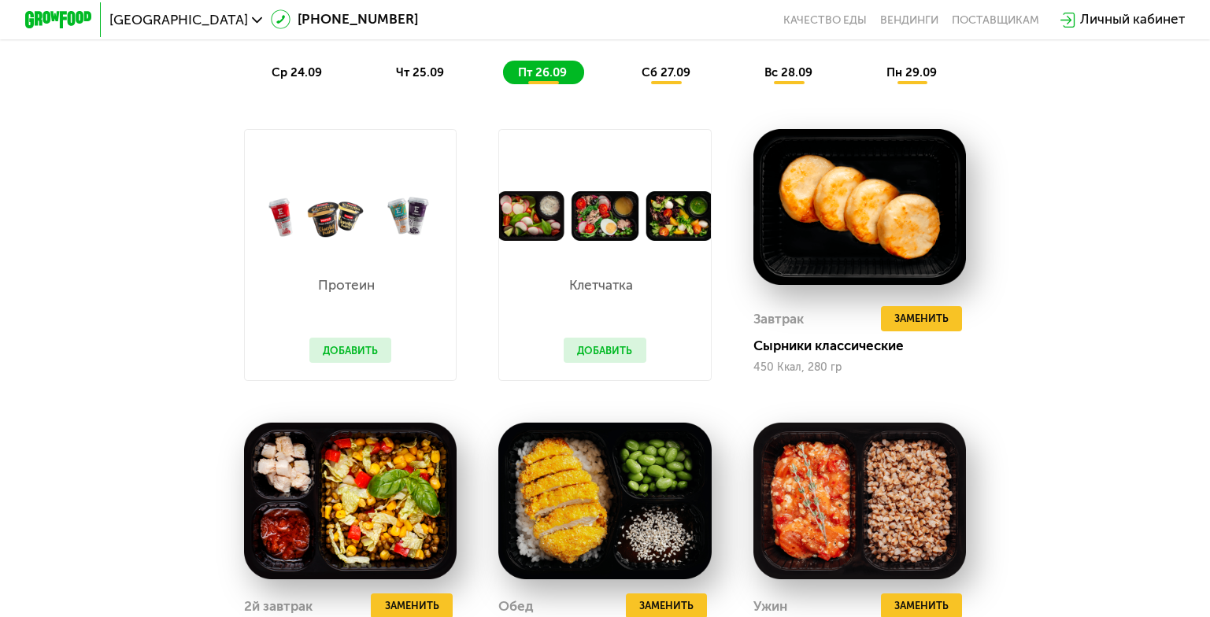 The width and height of the screenshot is (1210, 617). What do you see at coordinates (866, 345) in the screenshot?
I see `div: Сырники классические` at bounding box center [866, 345].